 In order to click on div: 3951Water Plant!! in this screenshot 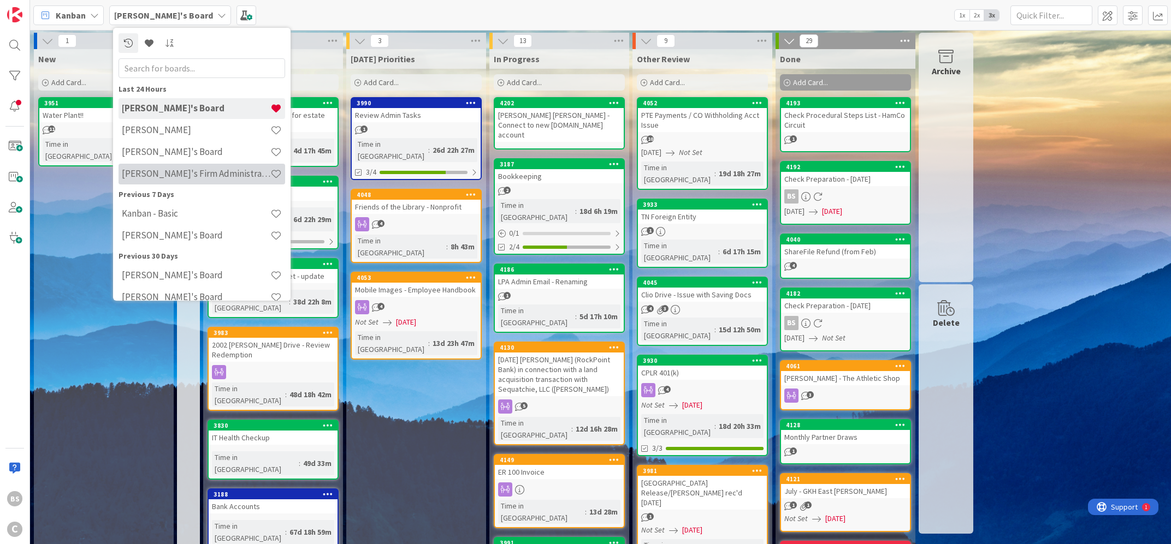, I will do `click(104, 110)`.